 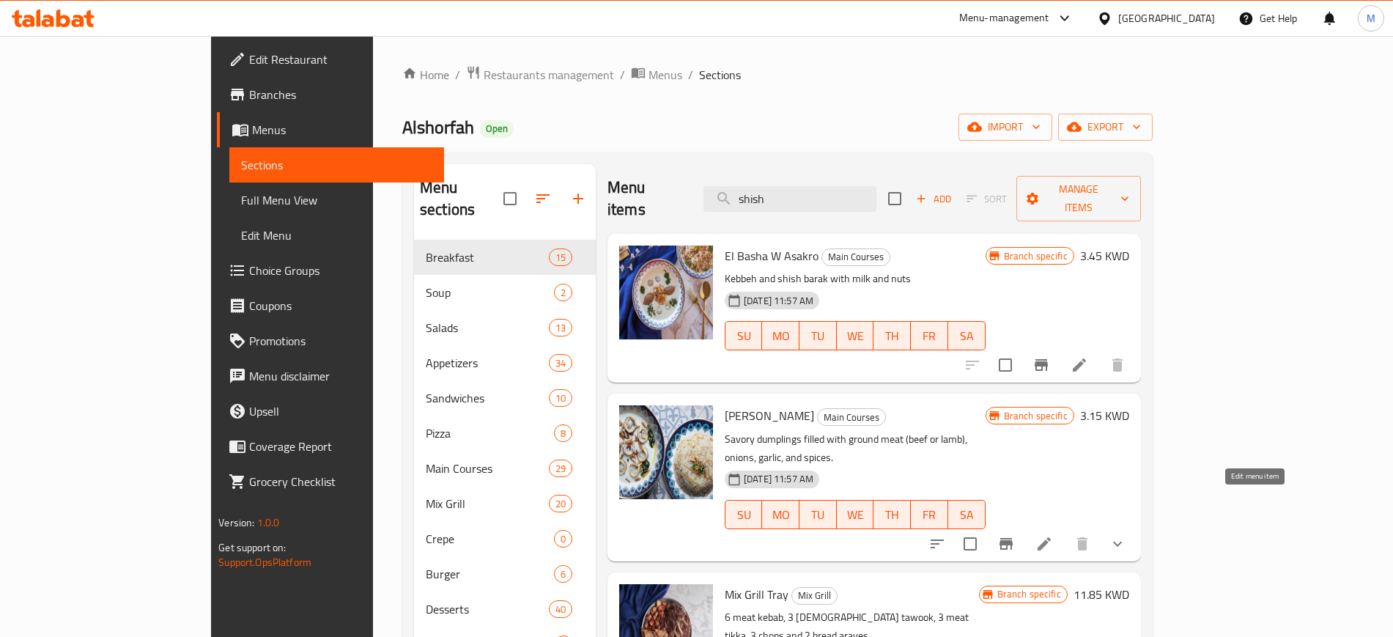 What do you see at coordinates (855, 449) in the screenshot?
I see `p: Savory dumplings filled with ground meat (beef or lamb), onions, garlic, and spices.` at bounding box center [855, 449].